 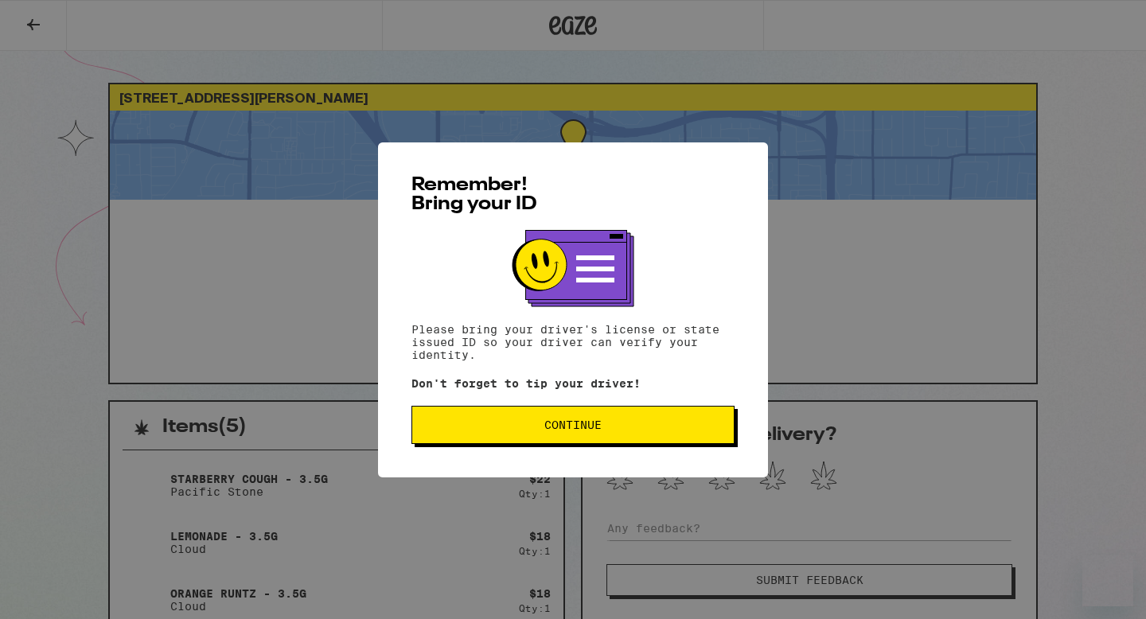 I want to click on span: Continue, so click(x=573, y=425).